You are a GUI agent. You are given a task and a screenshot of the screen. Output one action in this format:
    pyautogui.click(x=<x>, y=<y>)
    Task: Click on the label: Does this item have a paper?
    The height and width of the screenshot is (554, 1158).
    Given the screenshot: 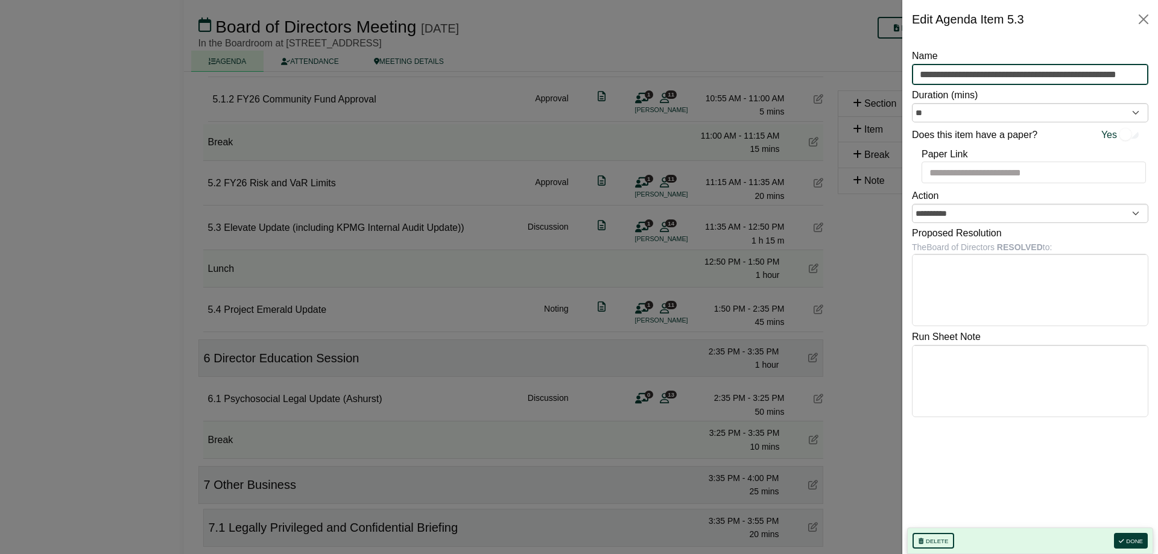 What is the action you would take?
    pyautogui.click(x=974, y=135)
    